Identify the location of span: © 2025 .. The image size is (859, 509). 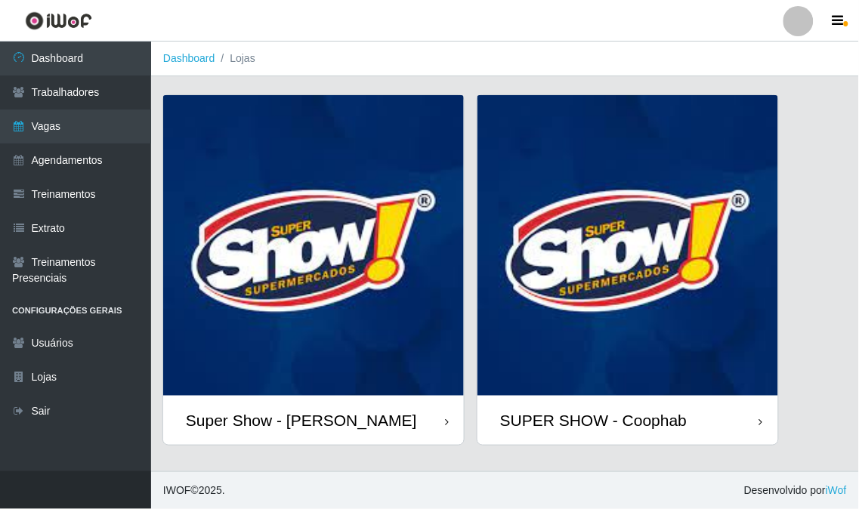
(194, 490).